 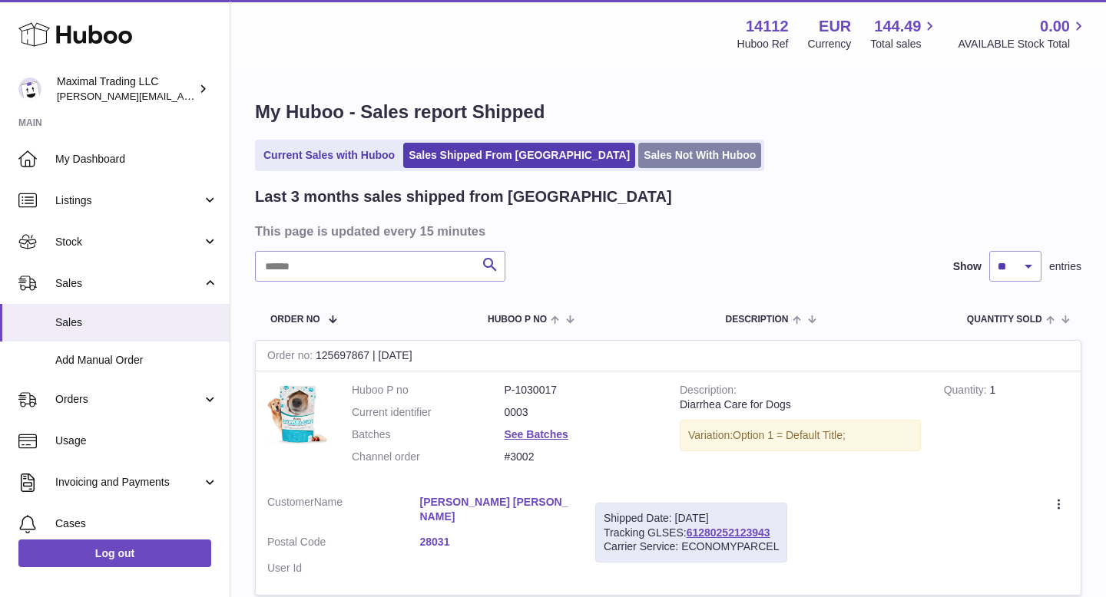 I want to click on div: Variation:, so click(x=800, y=435).